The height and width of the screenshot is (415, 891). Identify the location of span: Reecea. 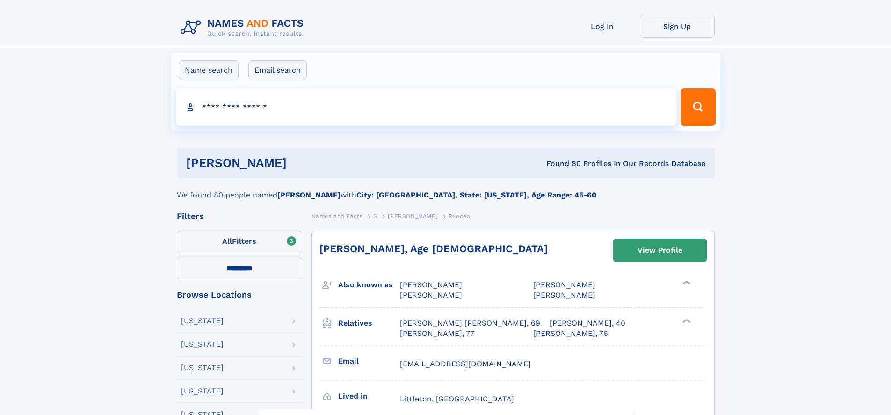
(459, 216).